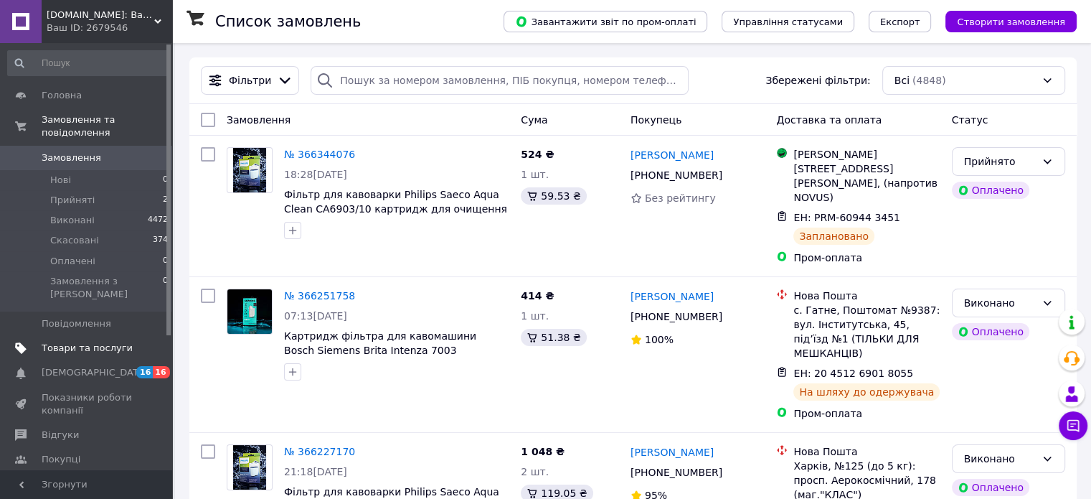 The width and height of the screenshot is (1091, 499). I want to click on span: 2, so click(165, 200).